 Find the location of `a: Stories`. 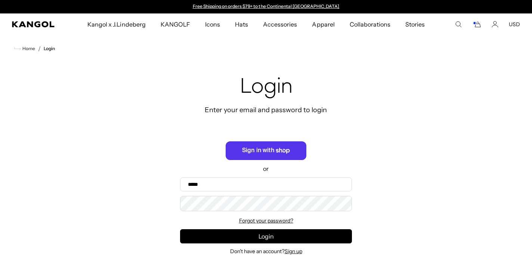

a: Stories is located at coordinates (415, 24).